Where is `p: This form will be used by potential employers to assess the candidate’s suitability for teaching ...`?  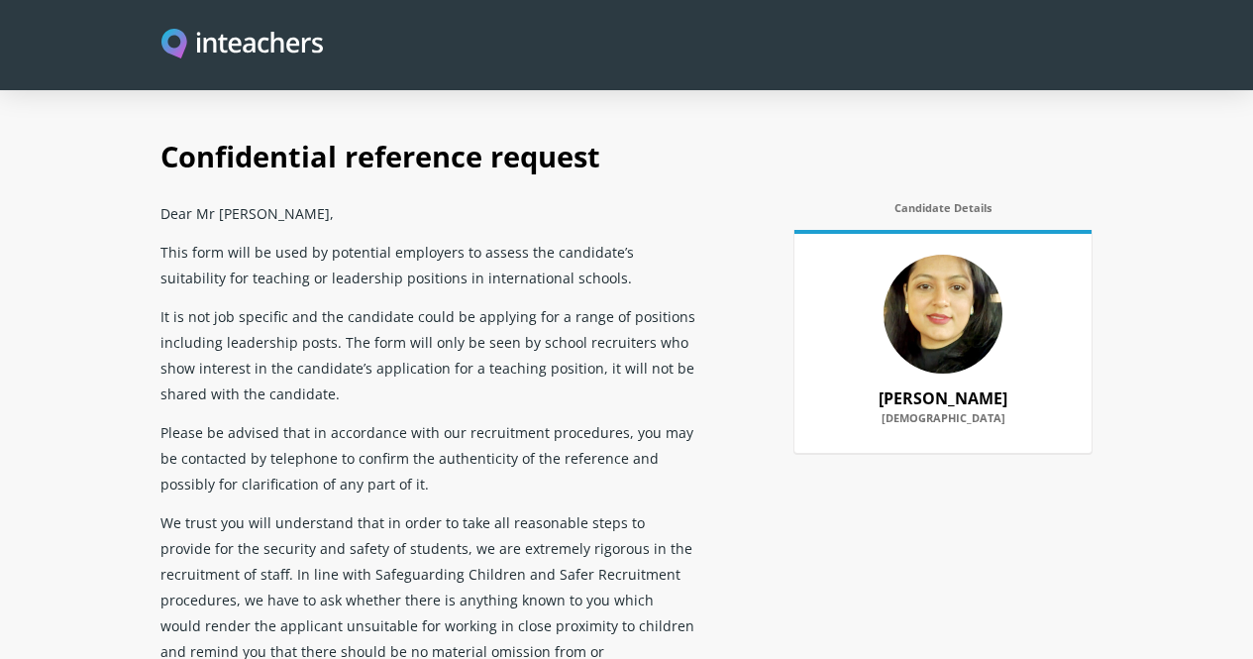
p: This form will be used by potential employers to assess the candidate’s suitability for teaching ... is located at coordinates (428, 263).